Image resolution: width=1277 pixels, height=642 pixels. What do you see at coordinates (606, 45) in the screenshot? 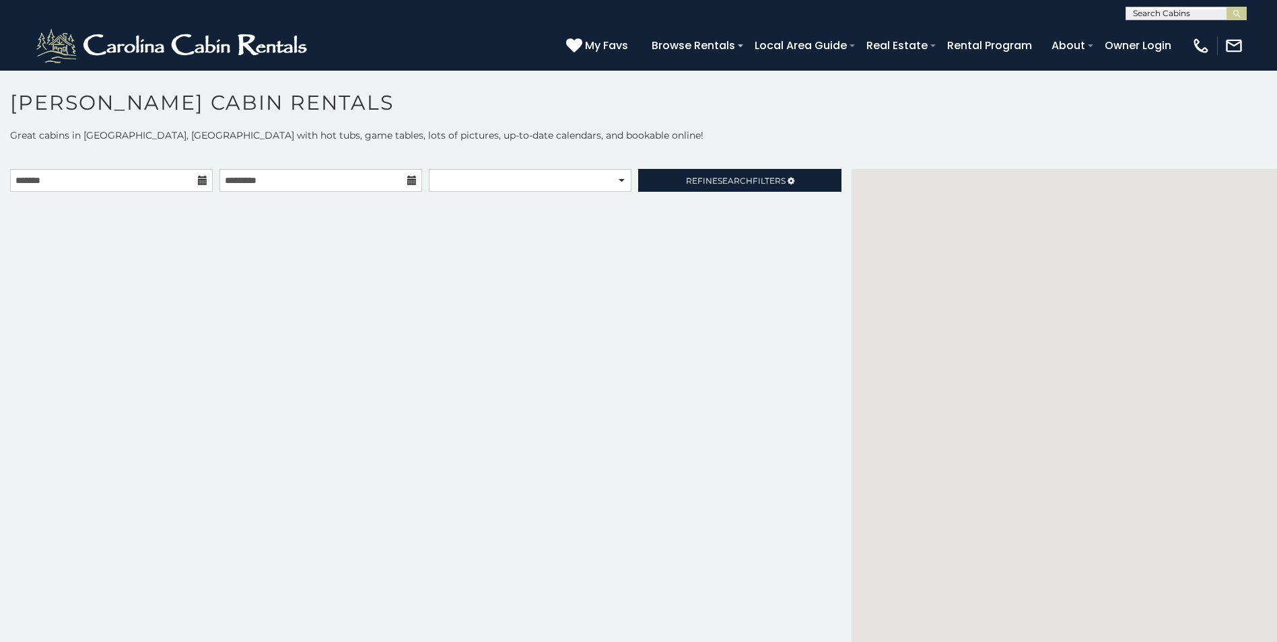
I see `span: My Favs` at bounding box center [606, 45].